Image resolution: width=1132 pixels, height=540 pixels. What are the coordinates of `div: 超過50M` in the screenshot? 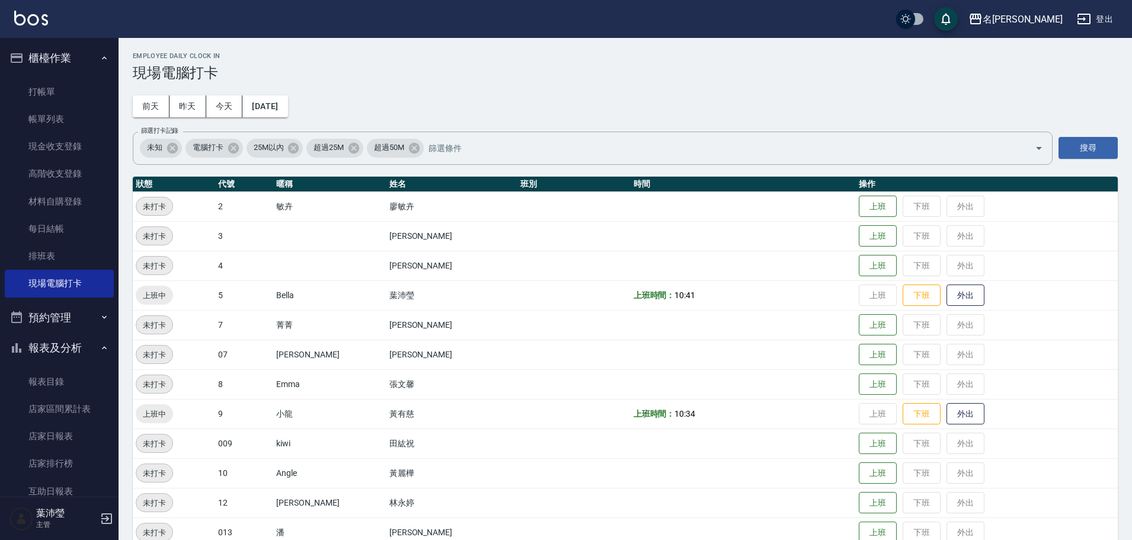 It's located at (395, 148).